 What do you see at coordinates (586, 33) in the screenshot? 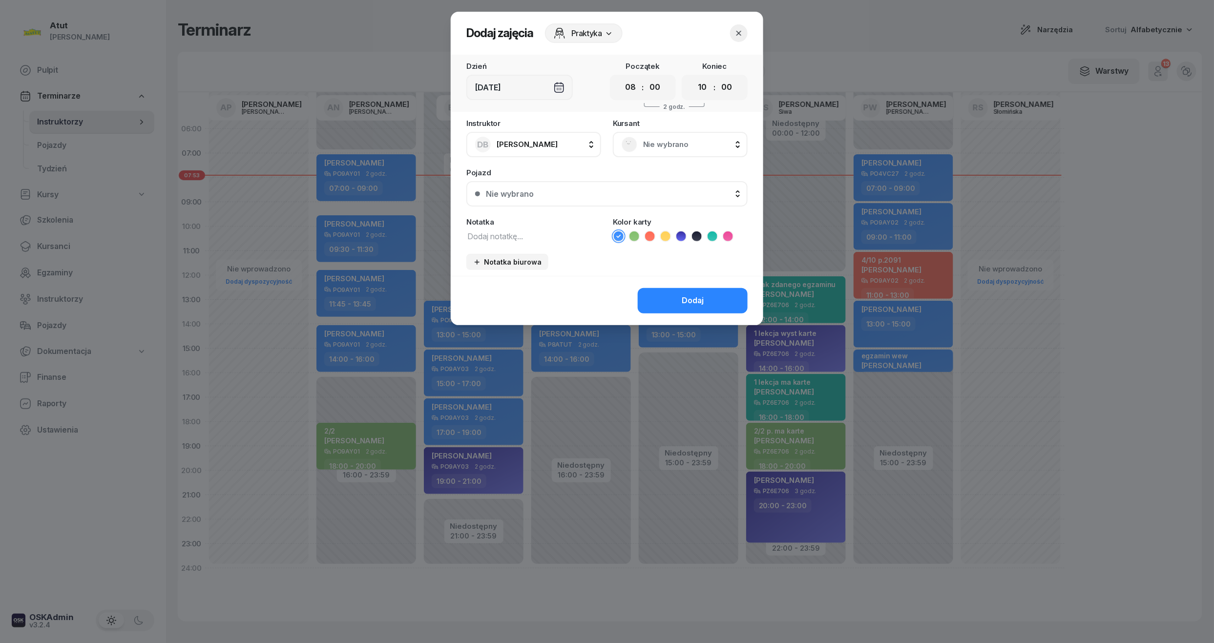
I see `span: Praktyka` at bounding box center [586, 33].